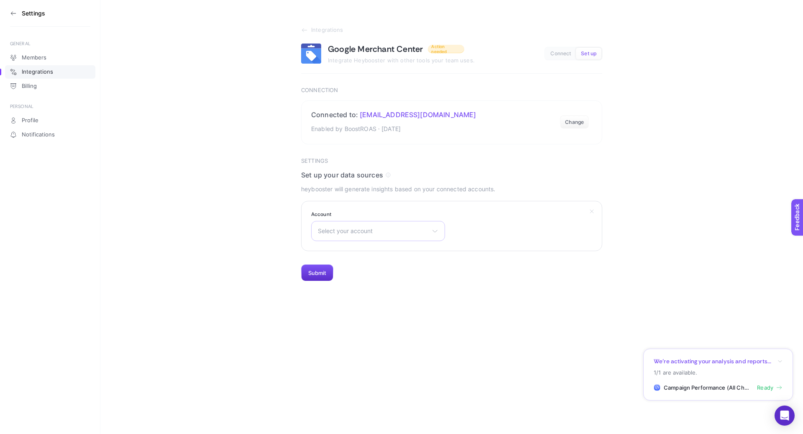 The image size is (803, 434). Describe the element at coordinates (770, 388) in the screenshot. I see `a: Ready` at that location.